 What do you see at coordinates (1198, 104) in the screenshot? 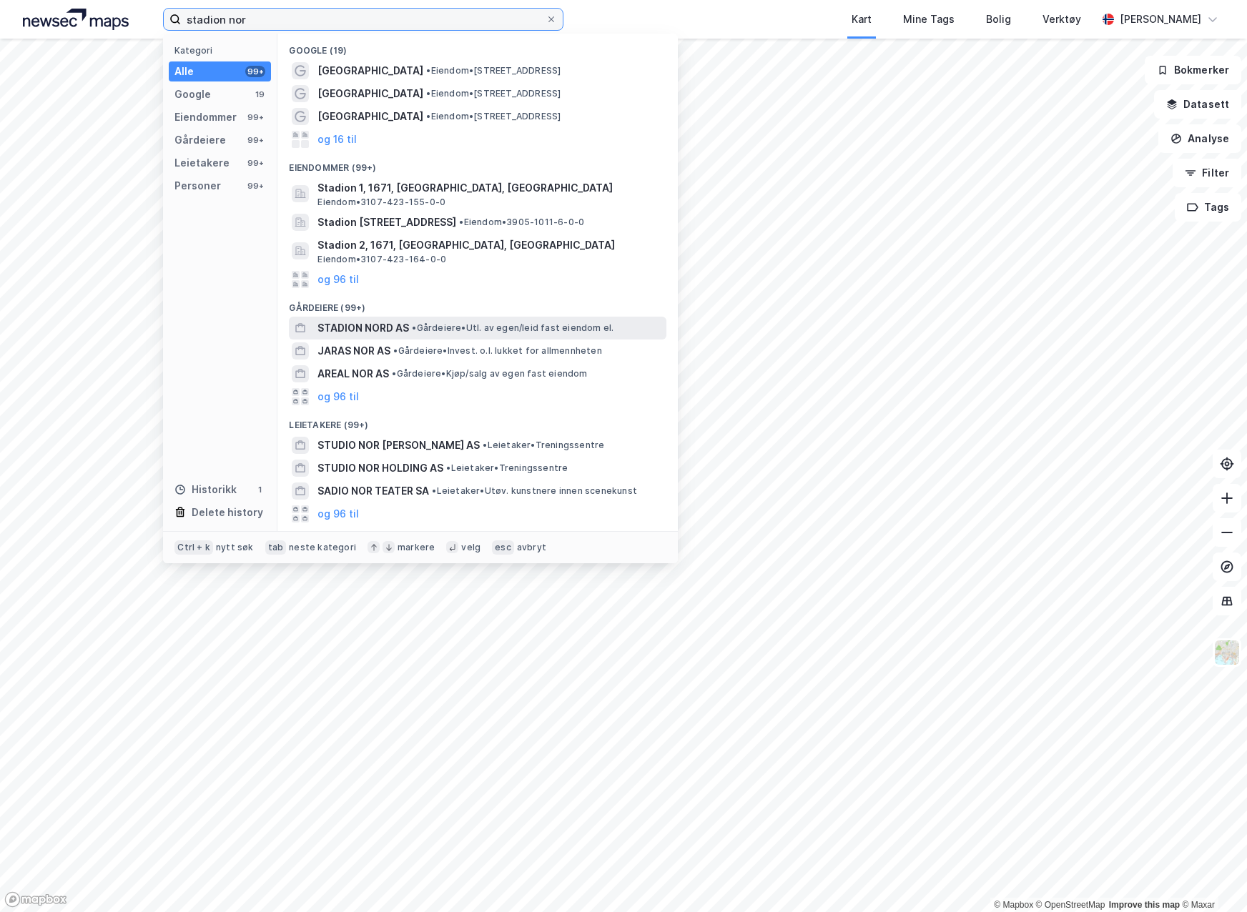
I see `button: Datasett` at bounding box center [1198, 104].